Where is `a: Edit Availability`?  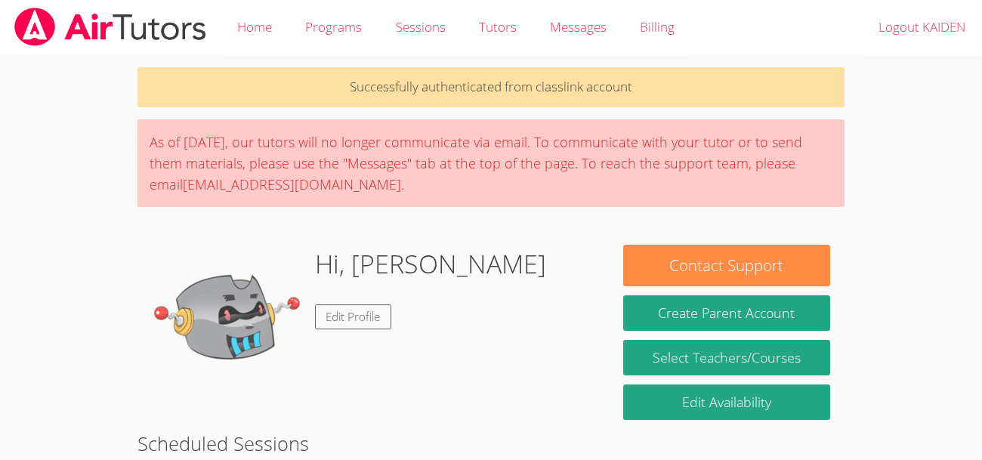 a: Edit Availability is located at coordinates (727, 402).